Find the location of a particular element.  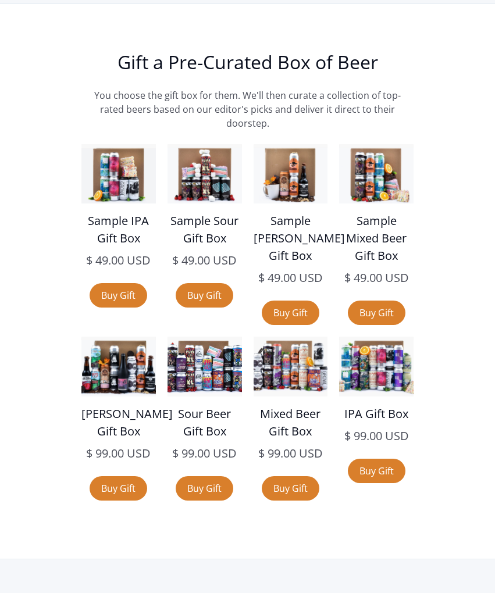

h5: IPA Gift Box is located at coordinates (376, 414).